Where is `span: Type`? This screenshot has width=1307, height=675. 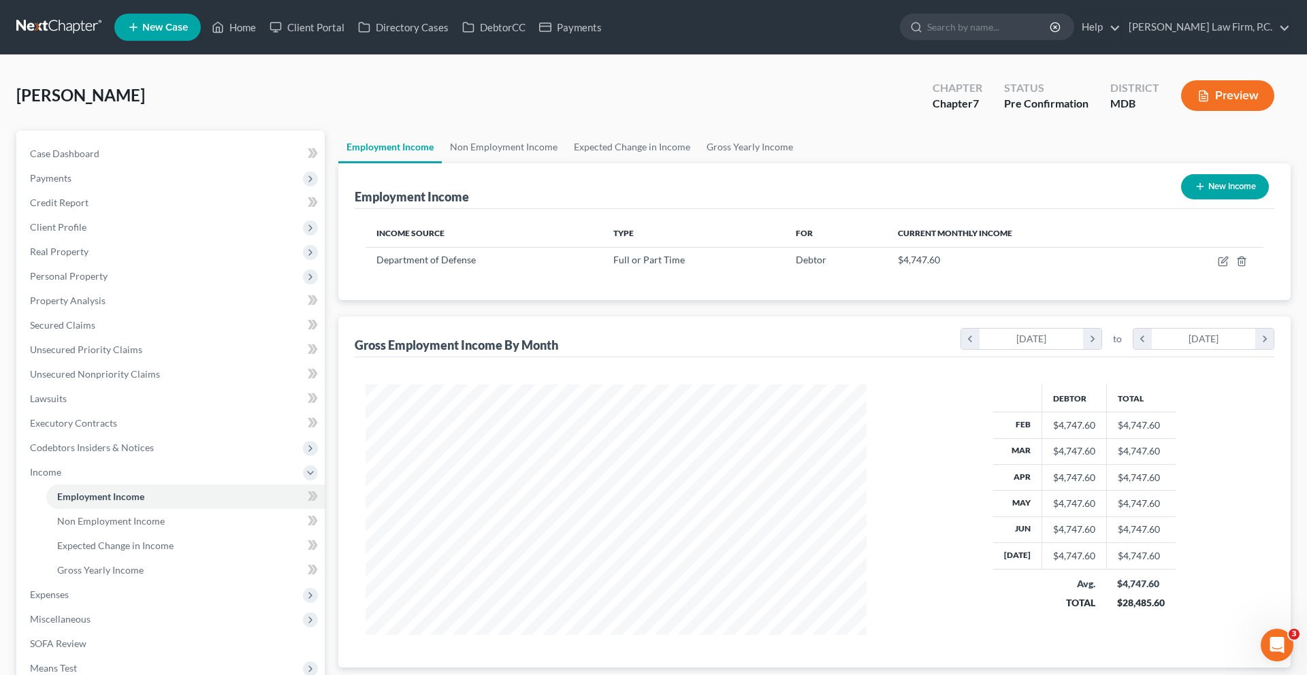 span: Type is located at coordinates (624, 233).